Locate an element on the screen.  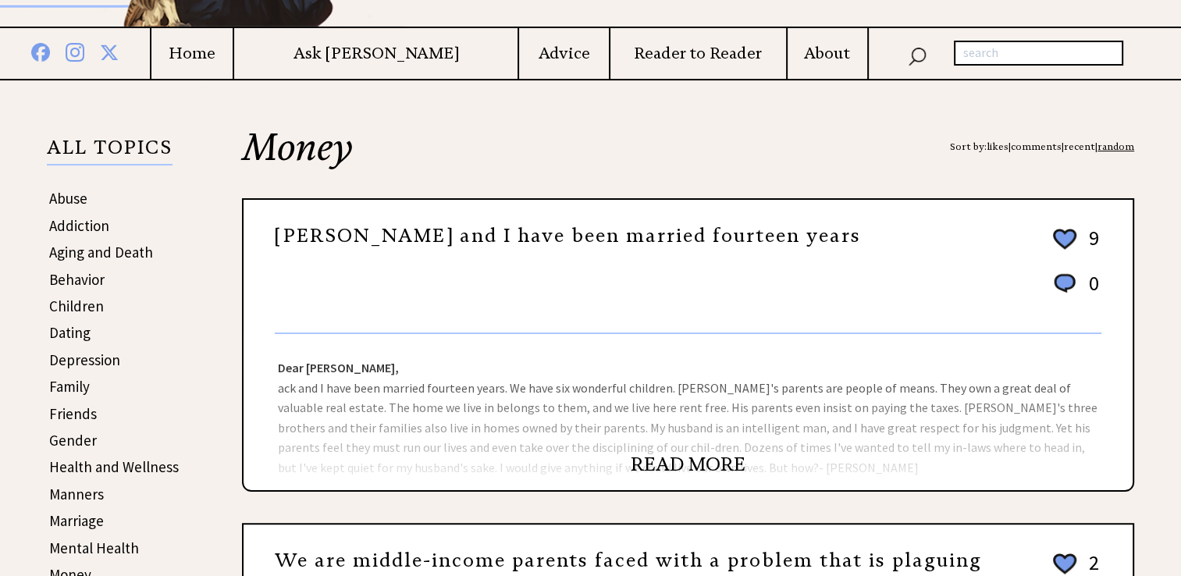
a: Health and Wellness is located at coordinates (114, 467).